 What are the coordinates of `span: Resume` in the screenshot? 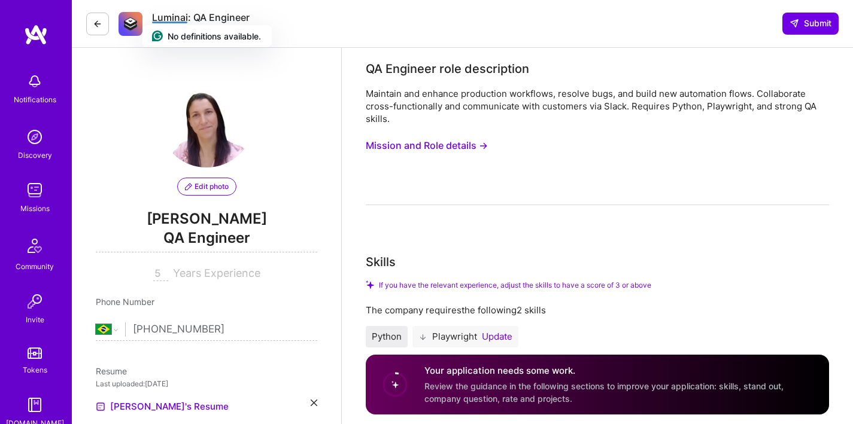 It's located at (111, 371).